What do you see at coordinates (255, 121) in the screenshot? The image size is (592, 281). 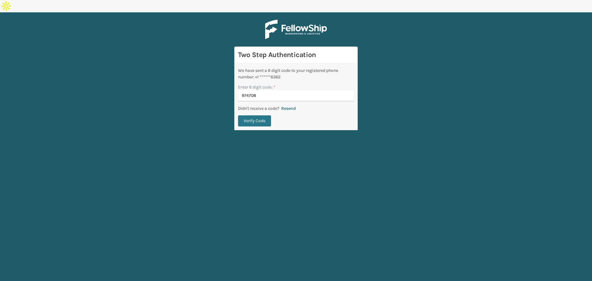 I see `button: Verify Code` at bounding box center [255, 121].